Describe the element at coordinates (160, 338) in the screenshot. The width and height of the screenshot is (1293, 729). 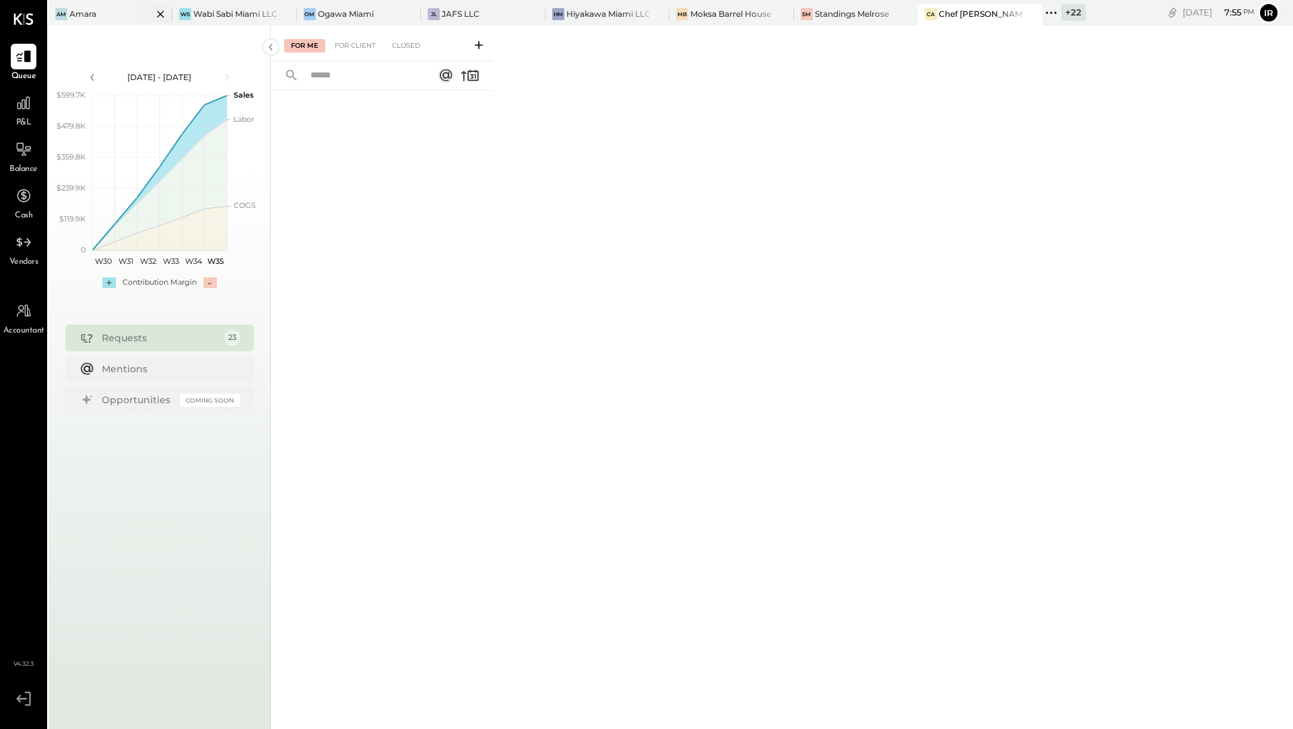
I see `div: Requests` at that location.